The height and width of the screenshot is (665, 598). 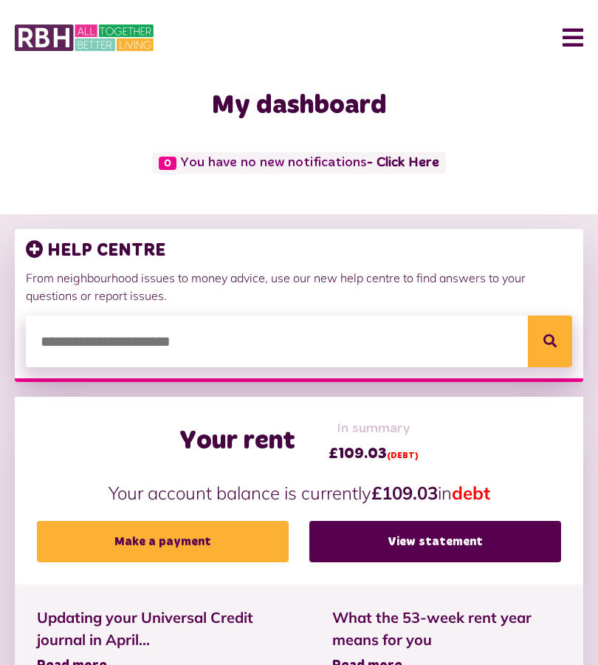 What do you see at coordinates (168, 163) in the screenshot?
I see `span: 0` at bounding box center [168, 163].